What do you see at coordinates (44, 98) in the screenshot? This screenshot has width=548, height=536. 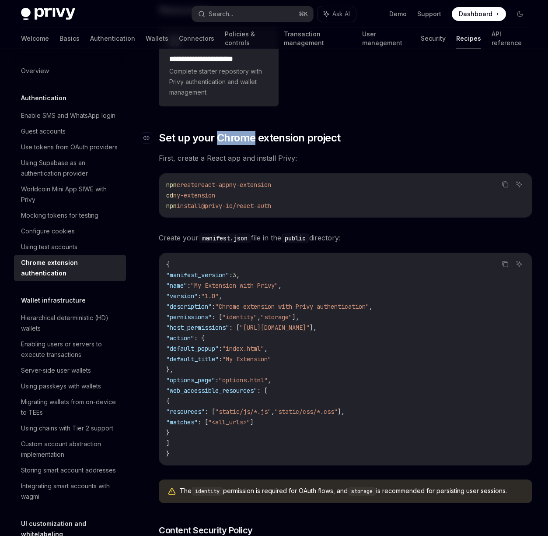 I see `h5: Authentication` at bounding box center [44, 98].